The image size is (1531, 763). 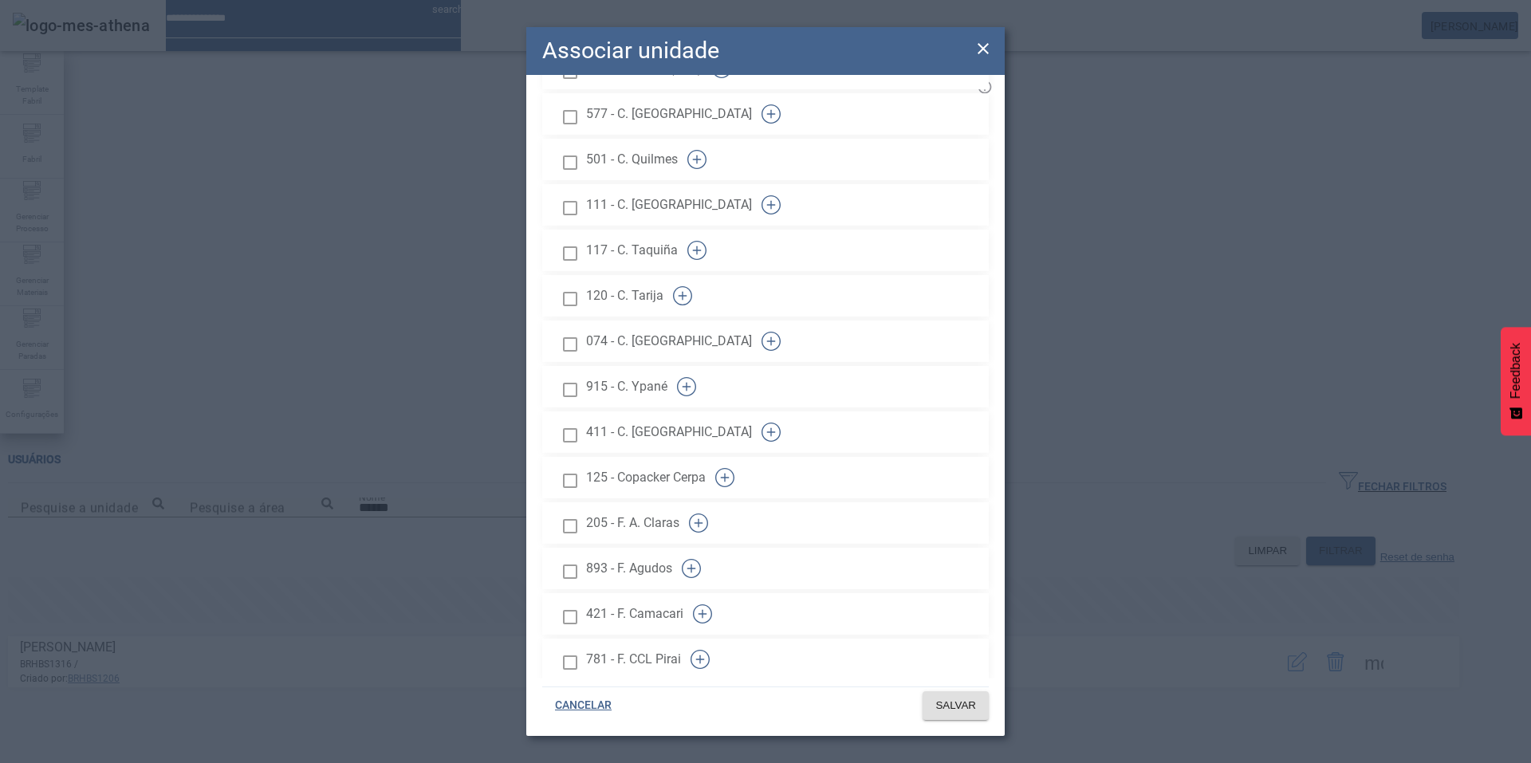 What do you see at coordinates (956, 706) in the screenshot?
I see `button: SALVAR` at bounding box center [956, 706].